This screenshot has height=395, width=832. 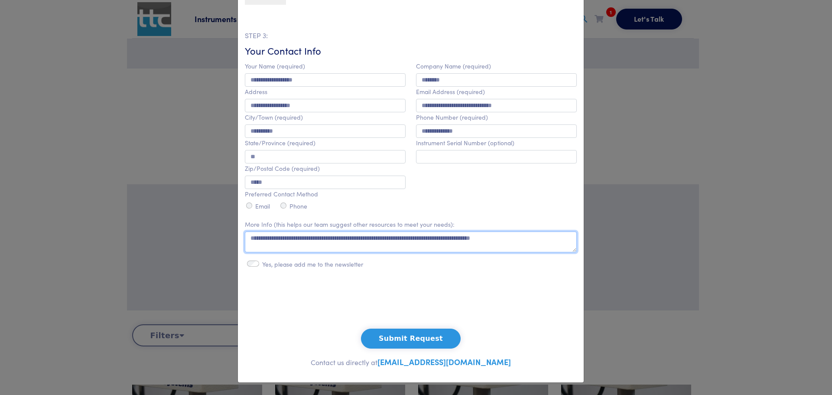 I want to click on p: STEP 3:, so click(x=411, y=36).